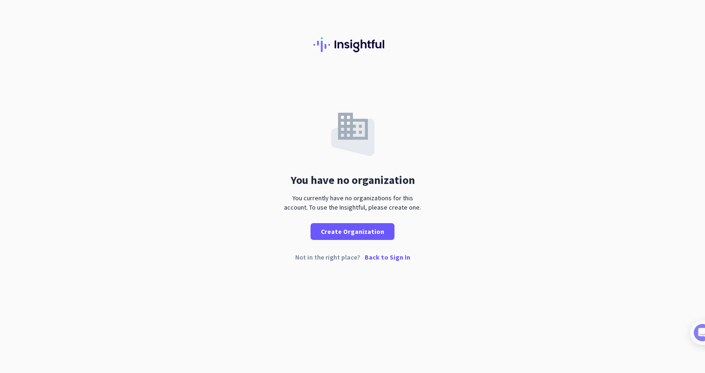  What do you see at coordinates (353, 180) in the screenshot?
I see `div: You have no organization` at bounding box center [353, 180].